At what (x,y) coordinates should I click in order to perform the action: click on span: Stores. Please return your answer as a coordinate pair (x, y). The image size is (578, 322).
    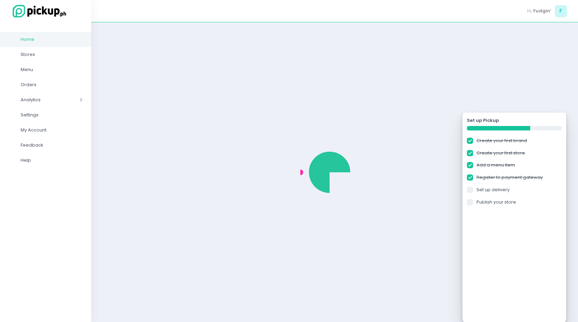
    Looking at the image, I should click on (52, 55).